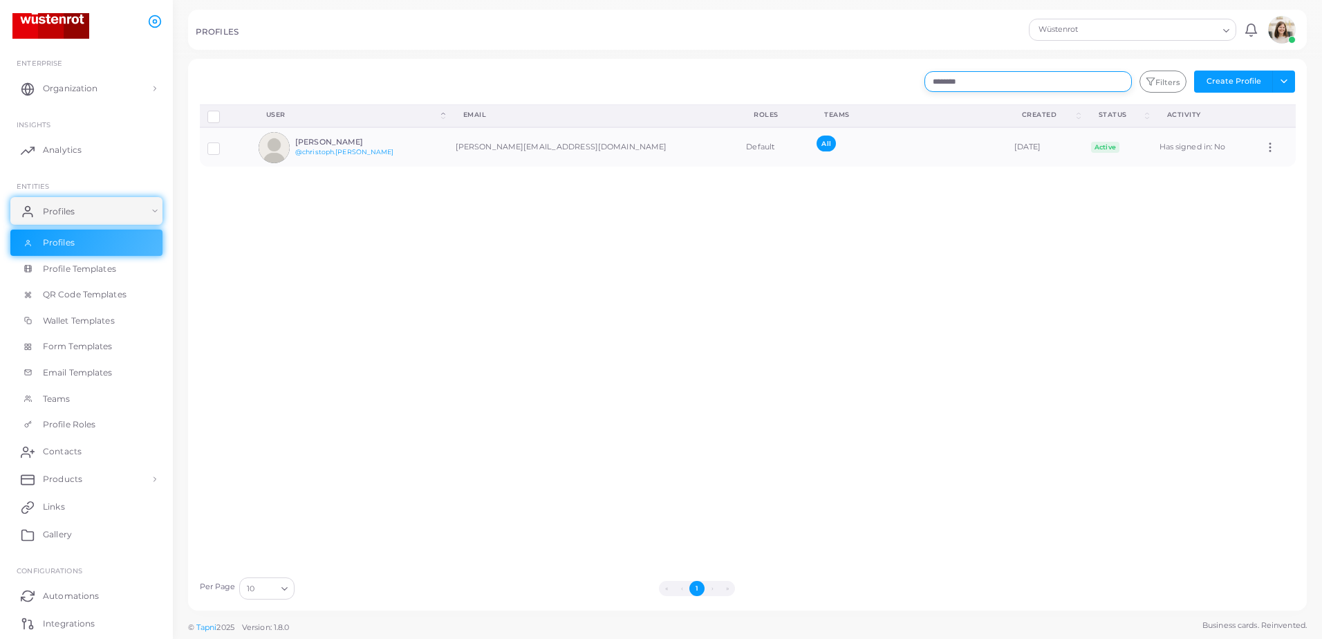 Image resolution: width=1322 pixels, height=639 pixels. Describe the element at coordinates (50, 26) in the screenshot. I see `a: logo` at that location.